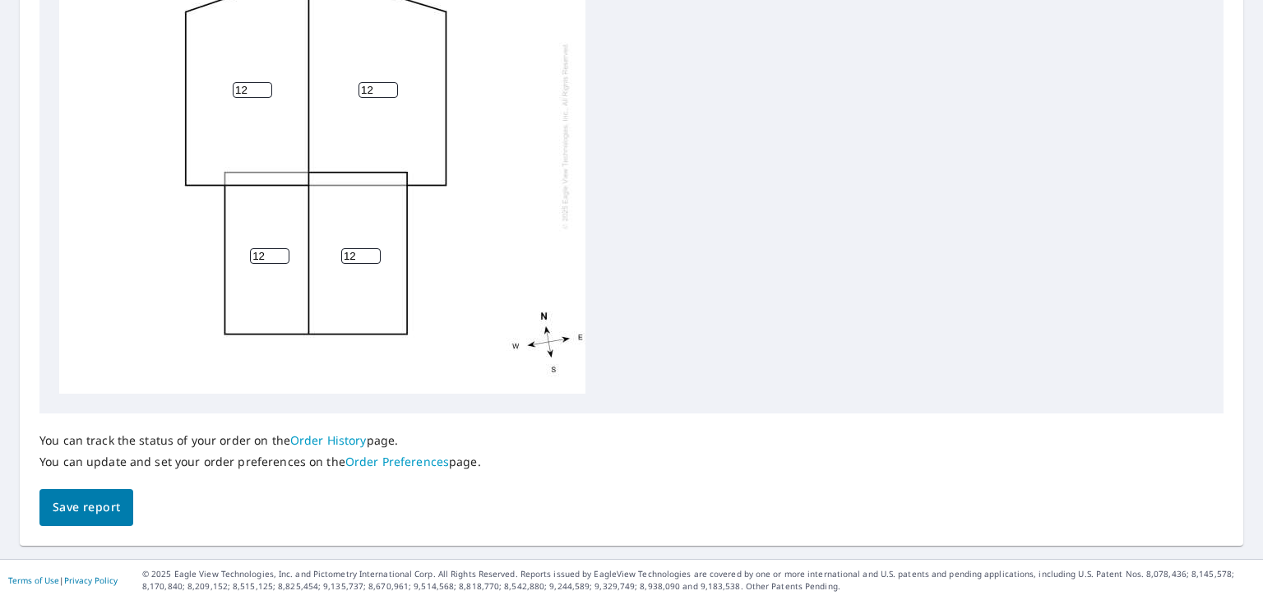  Describe the element at coordinates (328, 440) in the screenshot. I see `a: Order History` at that location.